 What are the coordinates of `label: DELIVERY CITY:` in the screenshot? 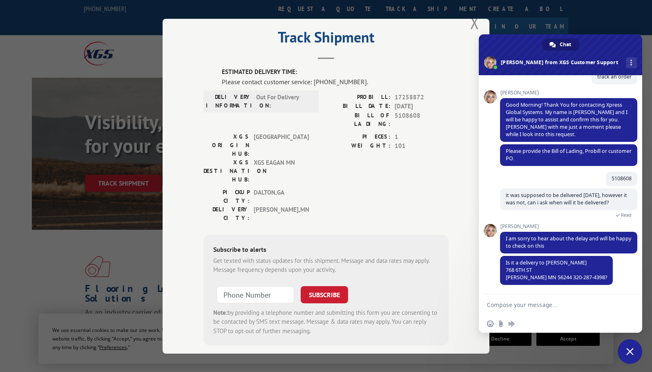 It's located at (226, 213).